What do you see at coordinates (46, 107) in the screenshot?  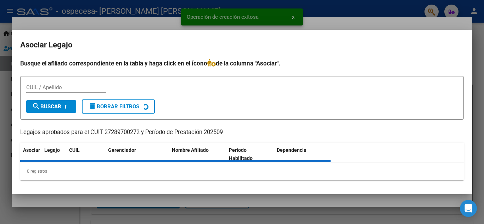 I see `span: Buscar` at bounding box center [46, 107].